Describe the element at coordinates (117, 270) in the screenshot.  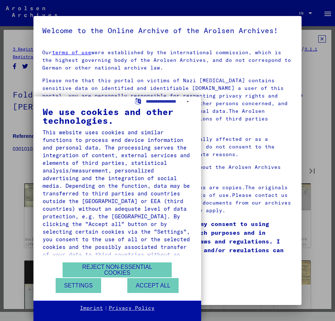
I see `button: Reject non-essential cookies` at that location.